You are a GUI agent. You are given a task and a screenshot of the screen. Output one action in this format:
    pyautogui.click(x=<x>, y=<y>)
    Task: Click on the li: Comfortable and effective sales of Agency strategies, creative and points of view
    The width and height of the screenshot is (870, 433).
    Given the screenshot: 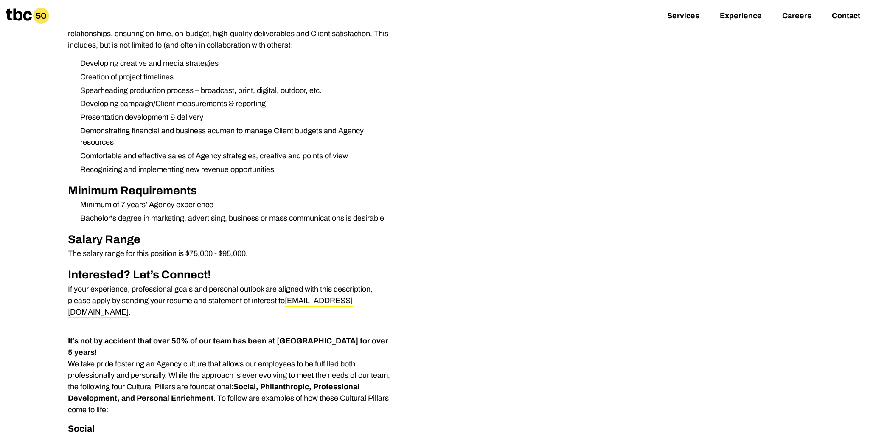 What is the action you would take?
    pyautogui.click(x=233, y=156)
    